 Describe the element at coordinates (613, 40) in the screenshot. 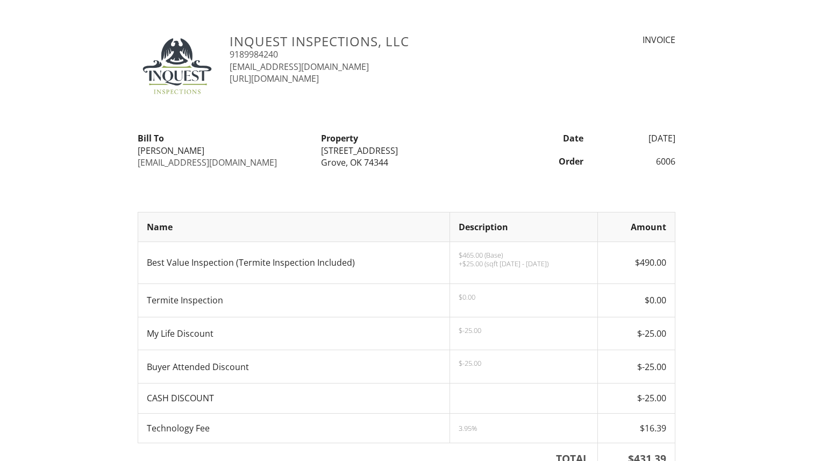

I see `div: INVOICE` at that location.